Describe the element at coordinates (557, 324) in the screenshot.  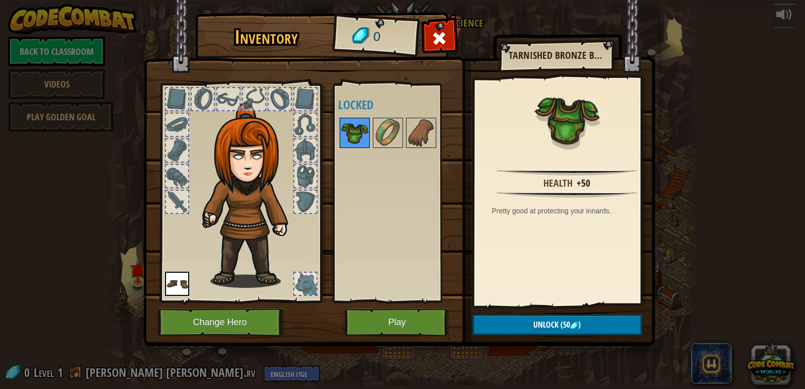
I see `button: Unlock(50)` at that location.